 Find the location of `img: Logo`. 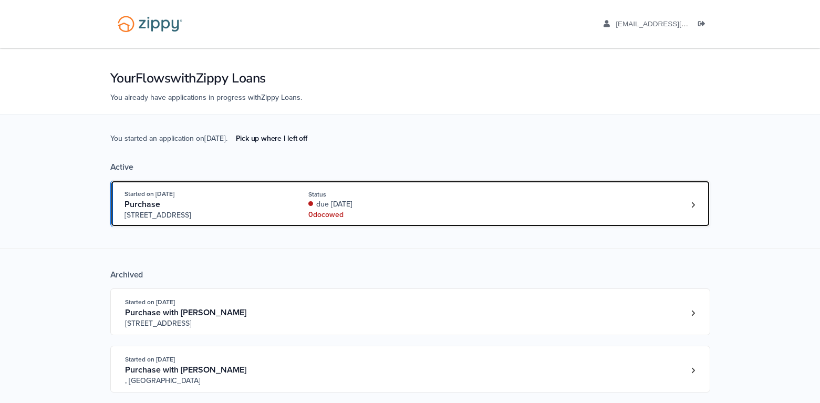

img: Logo is located at coordinates (150, 24).